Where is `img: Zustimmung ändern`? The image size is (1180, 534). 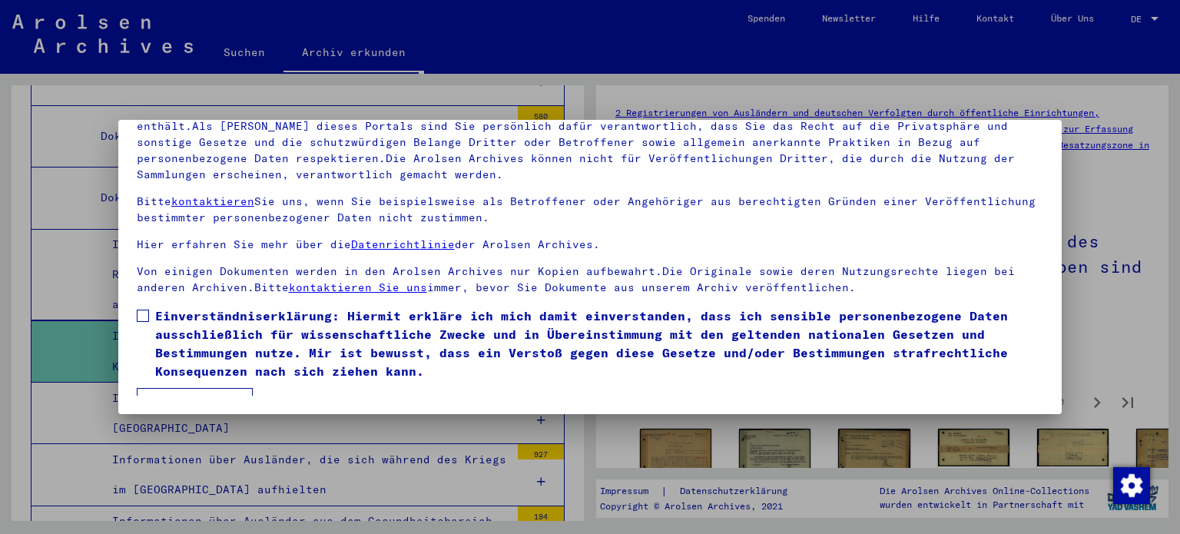 img: Zustimmung ändern is located at coordinates (1132, 486).